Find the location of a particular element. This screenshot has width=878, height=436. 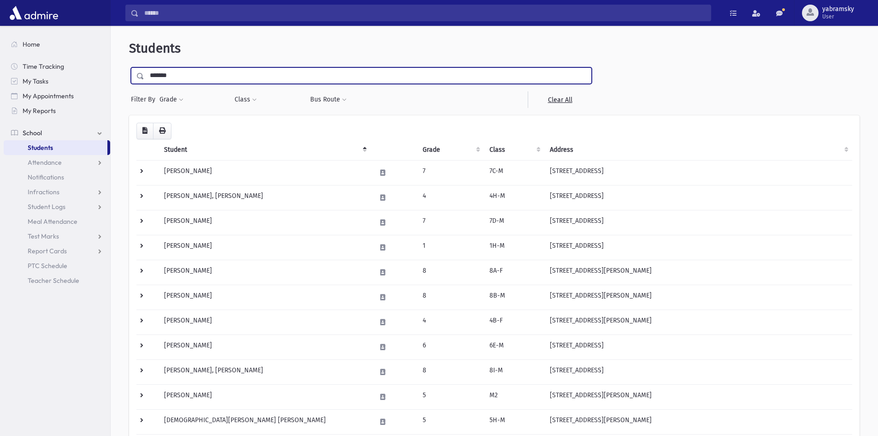

a: Home is located at coordinates (57, 44).